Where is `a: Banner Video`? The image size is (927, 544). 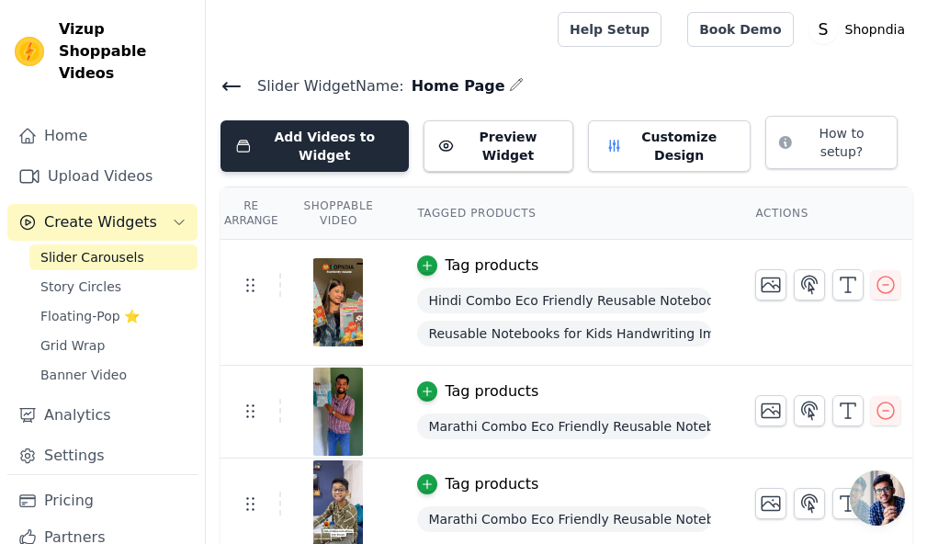
a: Banner Video is located at coordinates (113, 375).